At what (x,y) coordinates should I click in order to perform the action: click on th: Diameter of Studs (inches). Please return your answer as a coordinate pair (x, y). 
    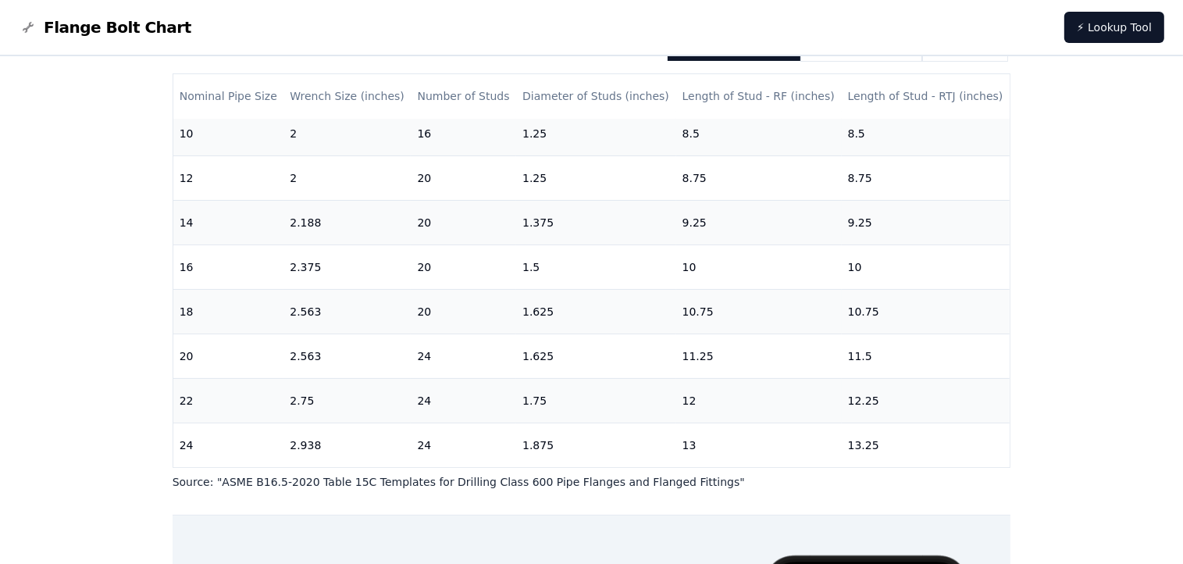
    Looking at the image, I should click on (596, 96).